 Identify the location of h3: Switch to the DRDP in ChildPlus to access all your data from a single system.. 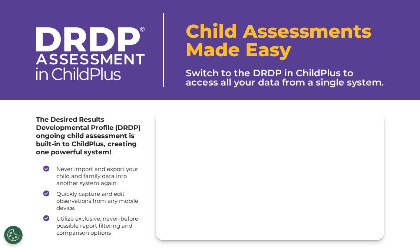
(285, 78).